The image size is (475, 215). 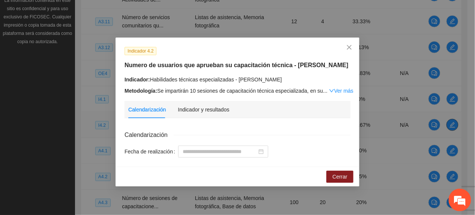 I want to click on button: Close, so click(x=349, y=48).